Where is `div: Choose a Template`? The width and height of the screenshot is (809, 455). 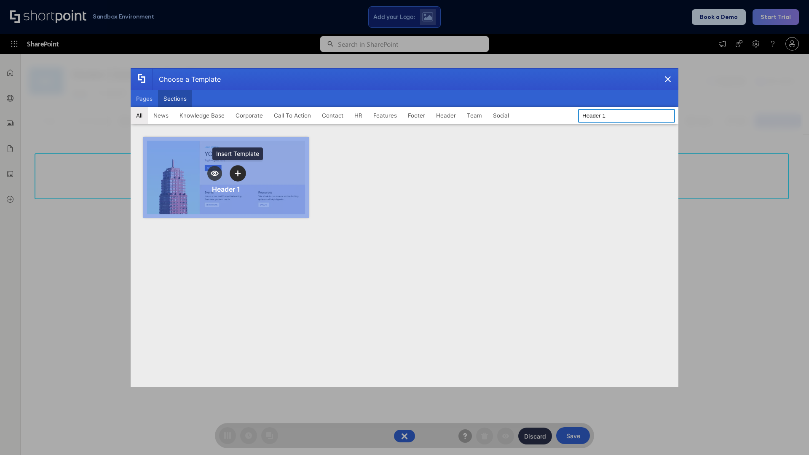 div: Choose a Template is located at coordinates (186, 79).